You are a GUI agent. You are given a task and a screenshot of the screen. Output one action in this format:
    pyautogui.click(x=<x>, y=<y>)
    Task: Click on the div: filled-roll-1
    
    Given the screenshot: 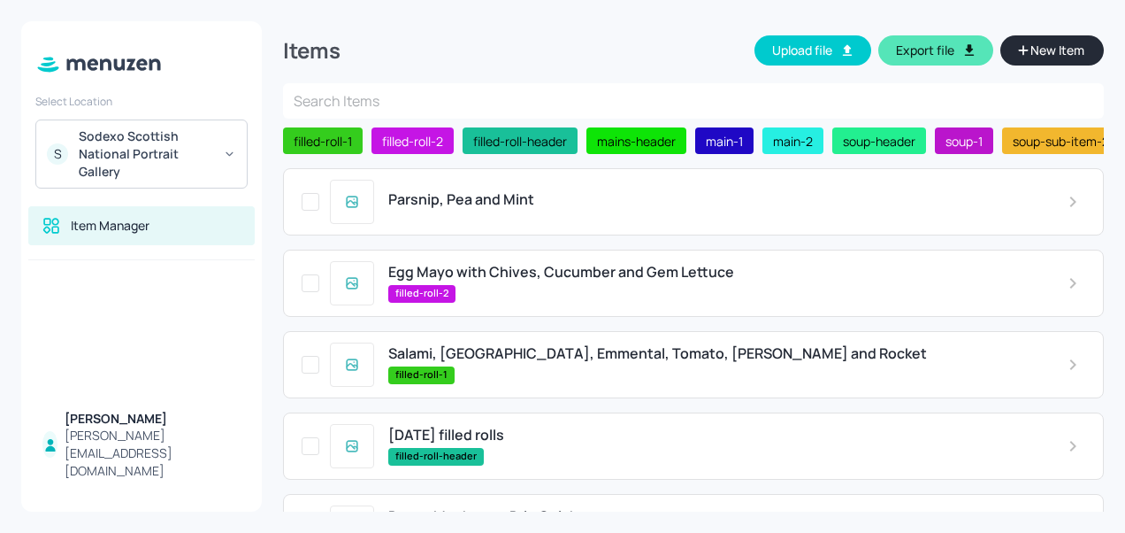 What is the action you would take?
    pyautogui.click(x=323, y=141)
    